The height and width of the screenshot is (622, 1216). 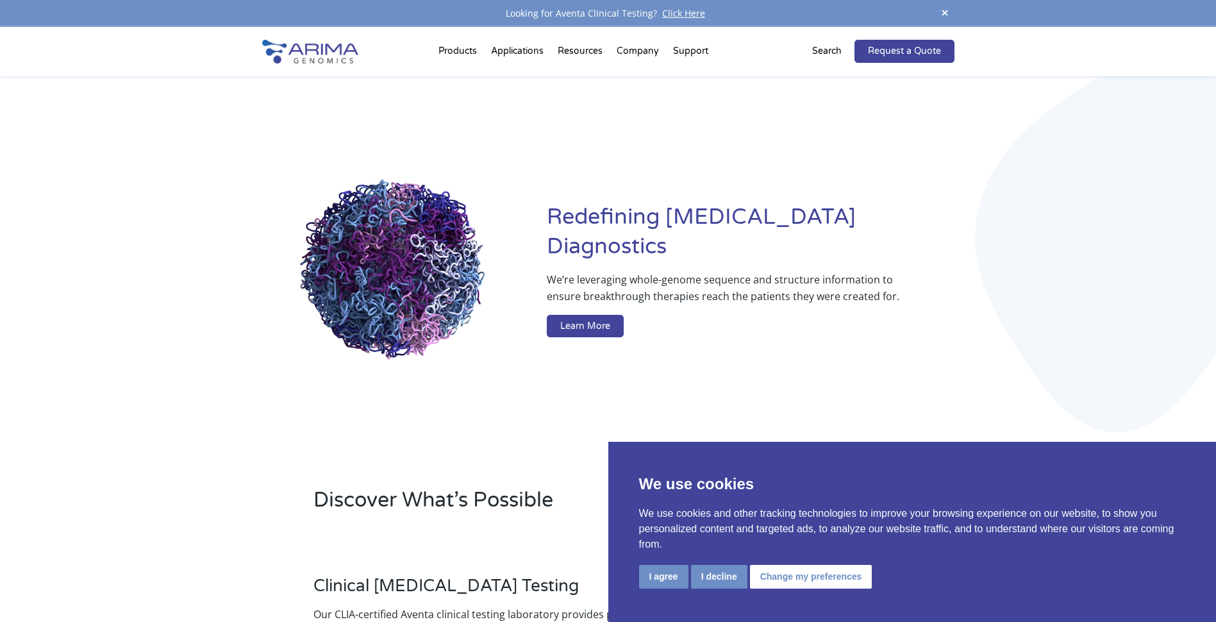 I want to click on img: Arima-Genomics-logo, so click(x=310, y=51).